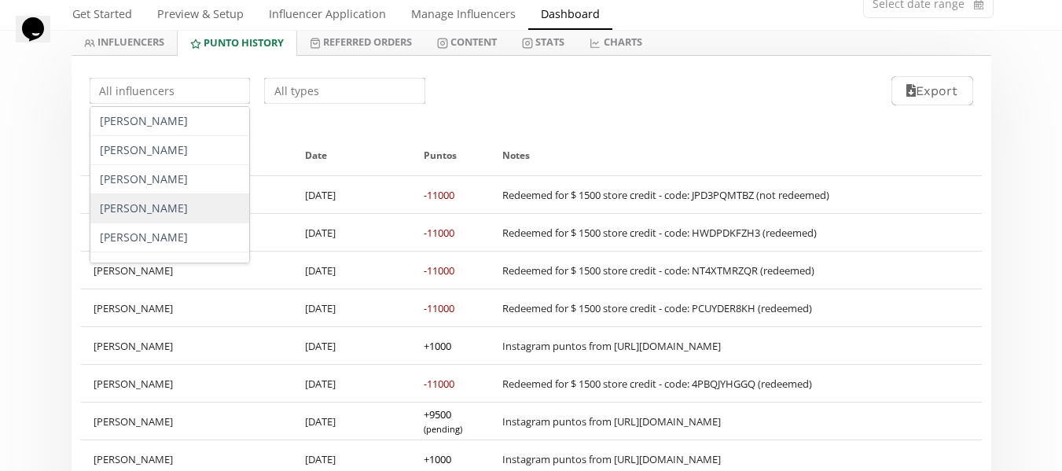  Describe the element at coordinates (467, 42) in the screenshot. I see `a: Content` at that location.